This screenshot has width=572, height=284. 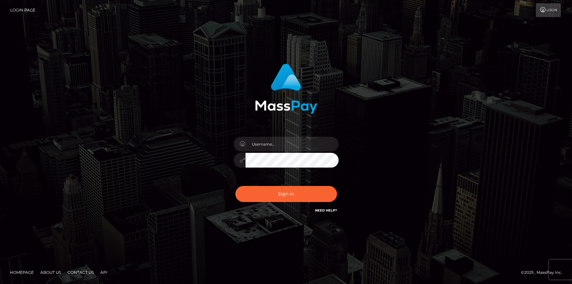 What do you see at coordinates (104, 272) in the screenshot?
I see `a: API` at bounding box center [104, 272].